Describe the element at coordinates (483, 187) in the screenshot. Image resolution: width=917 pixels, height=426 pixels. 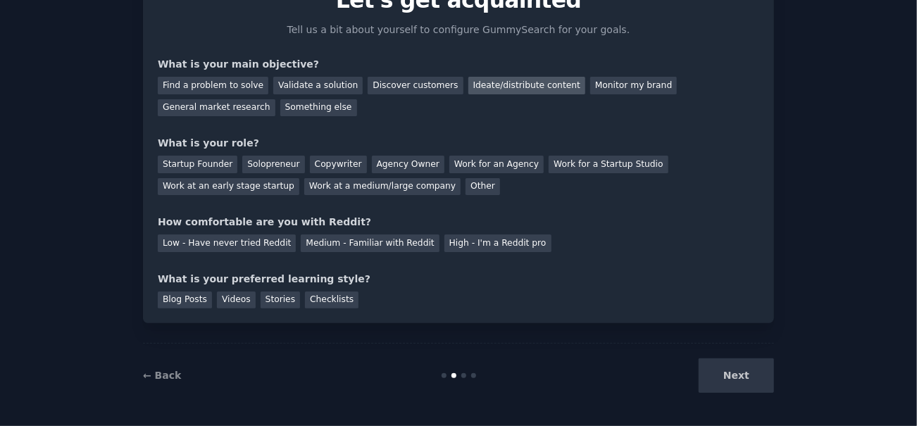
I see `div: Other` at that location.